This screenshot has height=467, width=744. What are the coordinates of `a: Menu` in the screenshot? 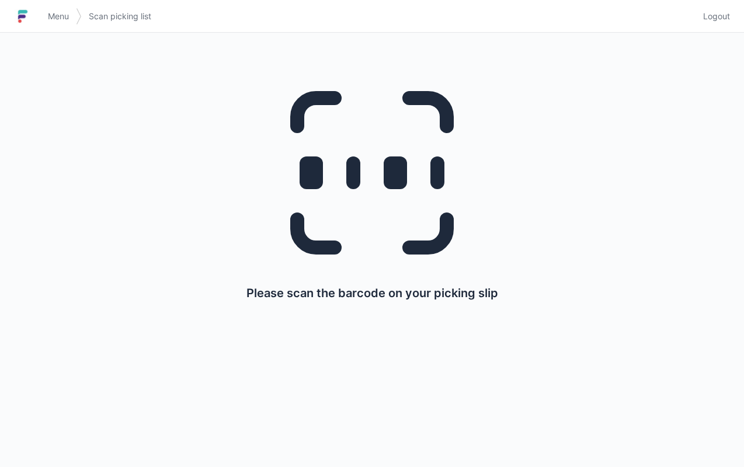 It's located at (58, 16).